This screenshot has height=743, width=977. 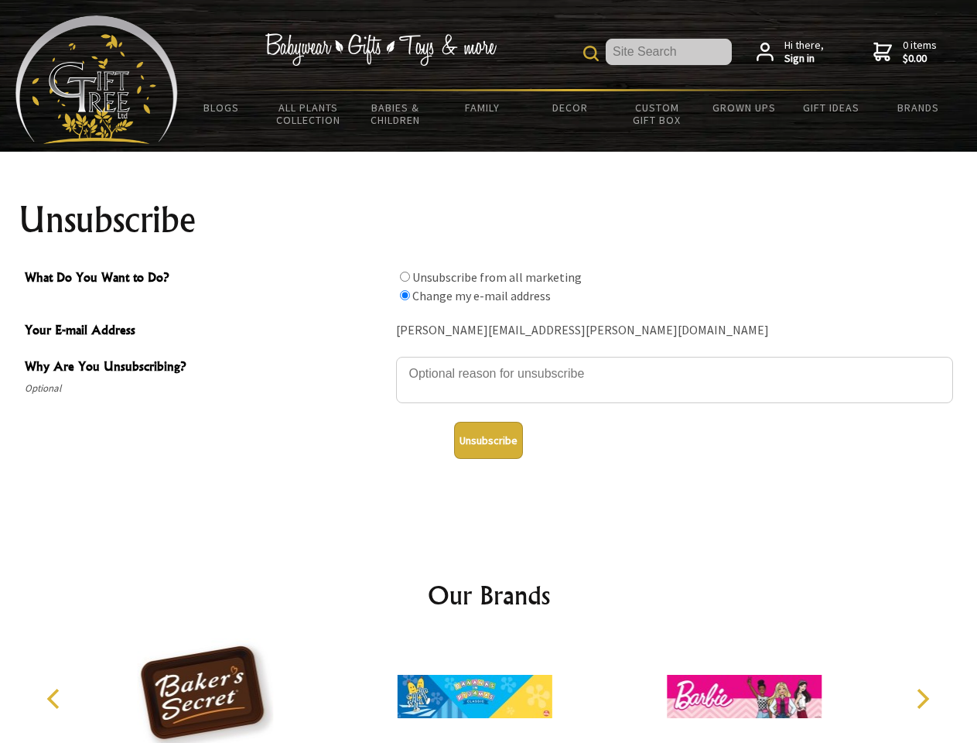 What do you see at coordinates (489, 595) in the screenshot?
I see `h2: Our Brands` at bounding box center [489, 595].